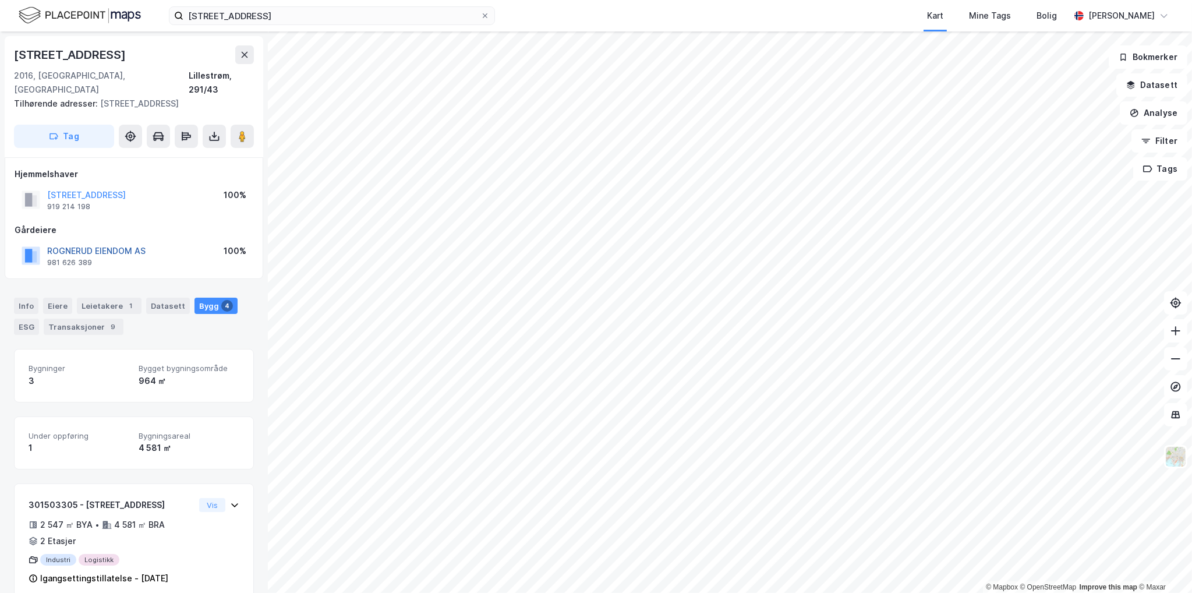  Describe the element at coordinates (216, 306) in the screenshot. I see `div: Bygg` at that location.